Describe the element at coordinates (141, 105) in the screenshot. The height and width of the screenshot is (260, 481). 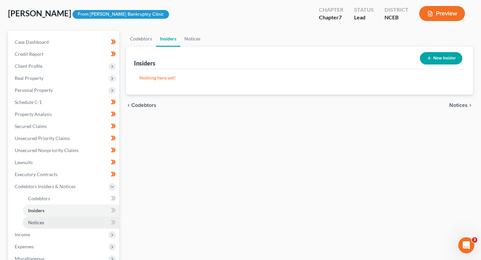
I see `button: chevron_left Codebtors` at that location.